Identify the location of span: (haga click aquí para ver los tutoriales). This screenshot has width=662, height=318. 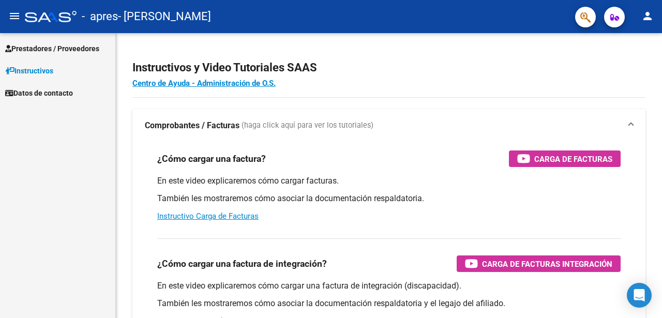
(307, 126).